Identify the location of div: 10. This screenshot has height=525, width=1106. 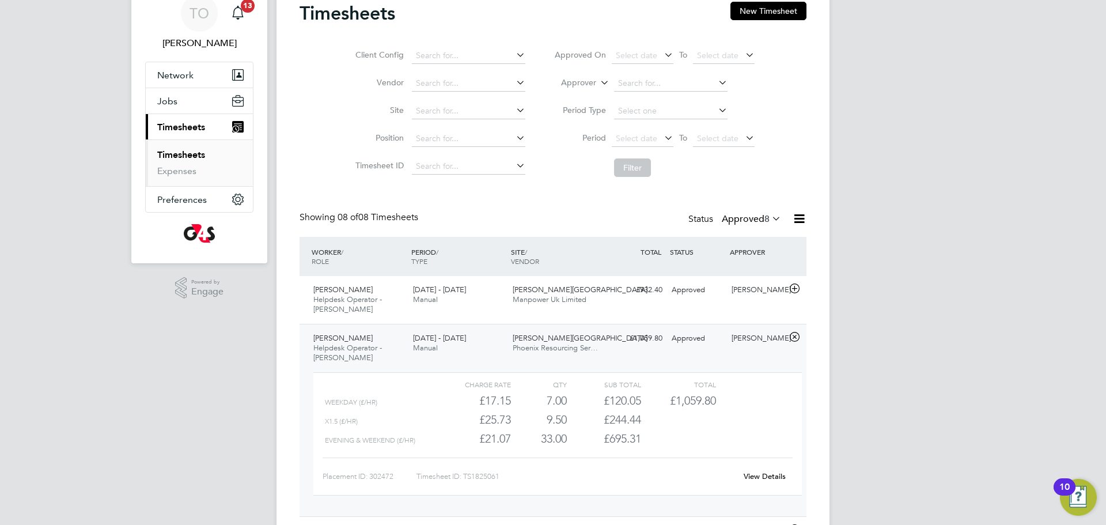
(1065, 494).